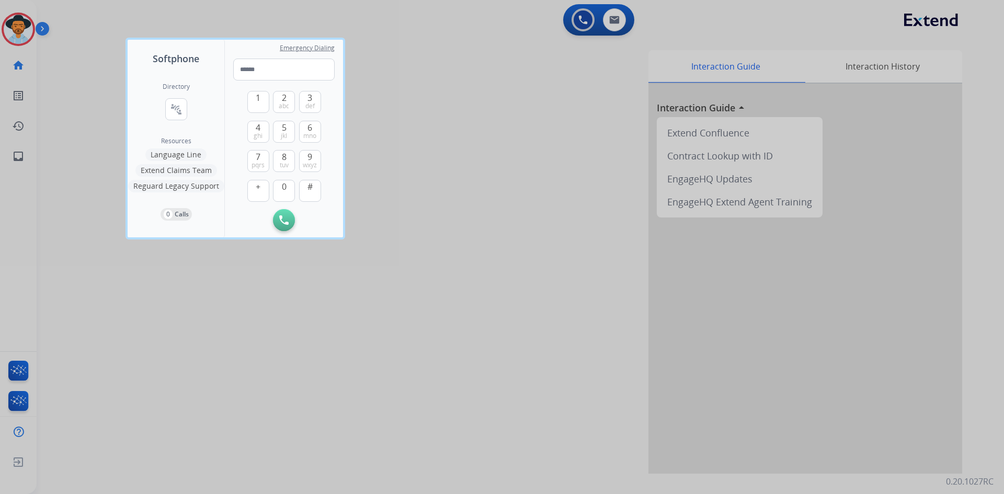 The height and width of the screenshot is (494, 1004). What do you see at coordinates (284, 136) in the screenshot?
I see `span: jkl` at bounding box center [284, 136].